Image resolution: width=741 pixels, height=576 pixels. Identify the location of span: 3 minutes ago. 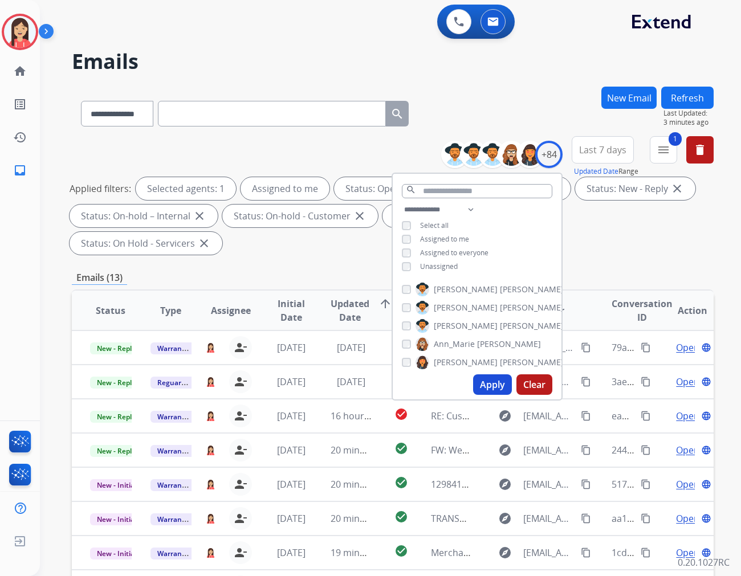
(688, 122).